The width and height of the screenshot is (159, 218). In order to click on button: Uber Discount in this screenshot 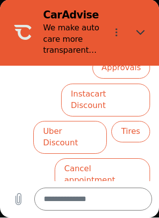, I will do `click(70, 138)`.